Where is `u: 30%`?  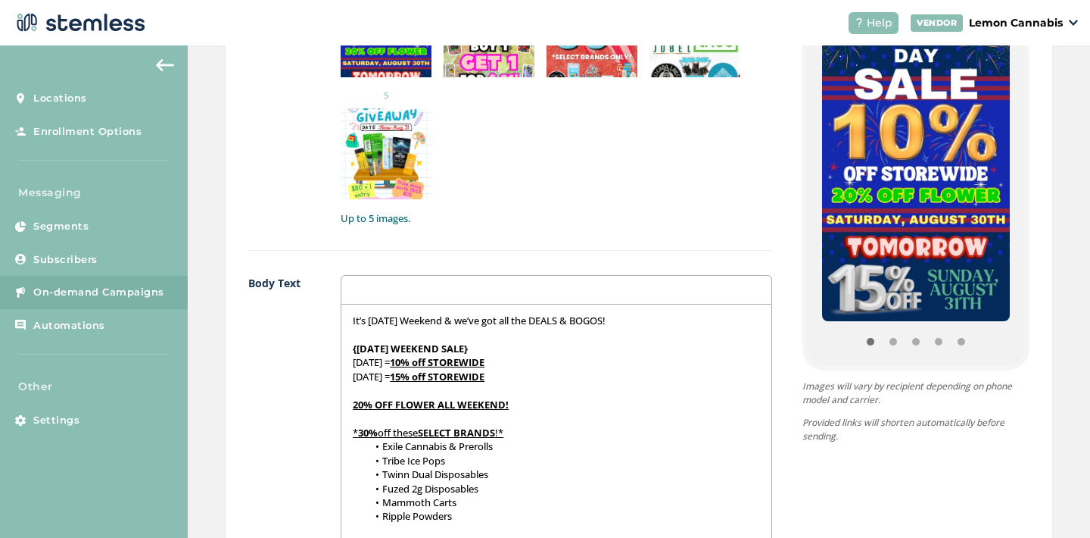 u: 30% is located at coordinates (368, 432).